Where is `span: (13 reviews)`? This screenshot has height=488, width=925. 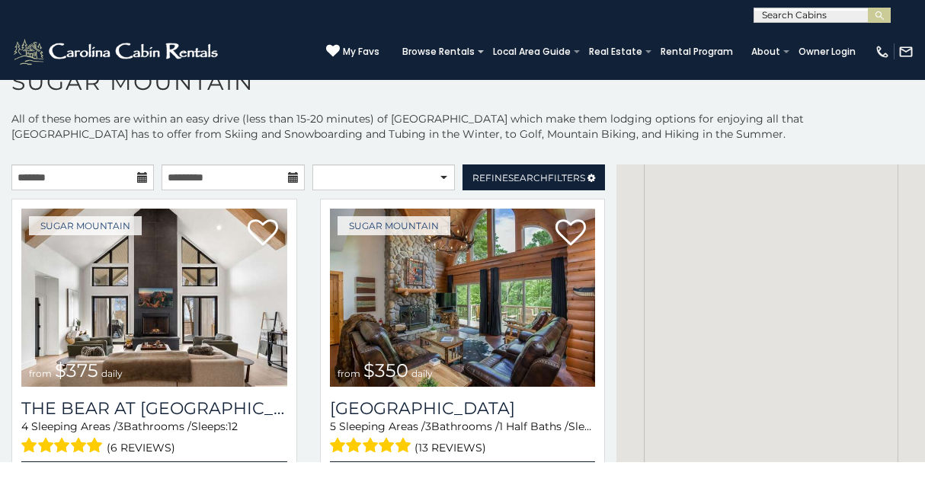 span: (13 reviews) is located at coordinates (450, 448).